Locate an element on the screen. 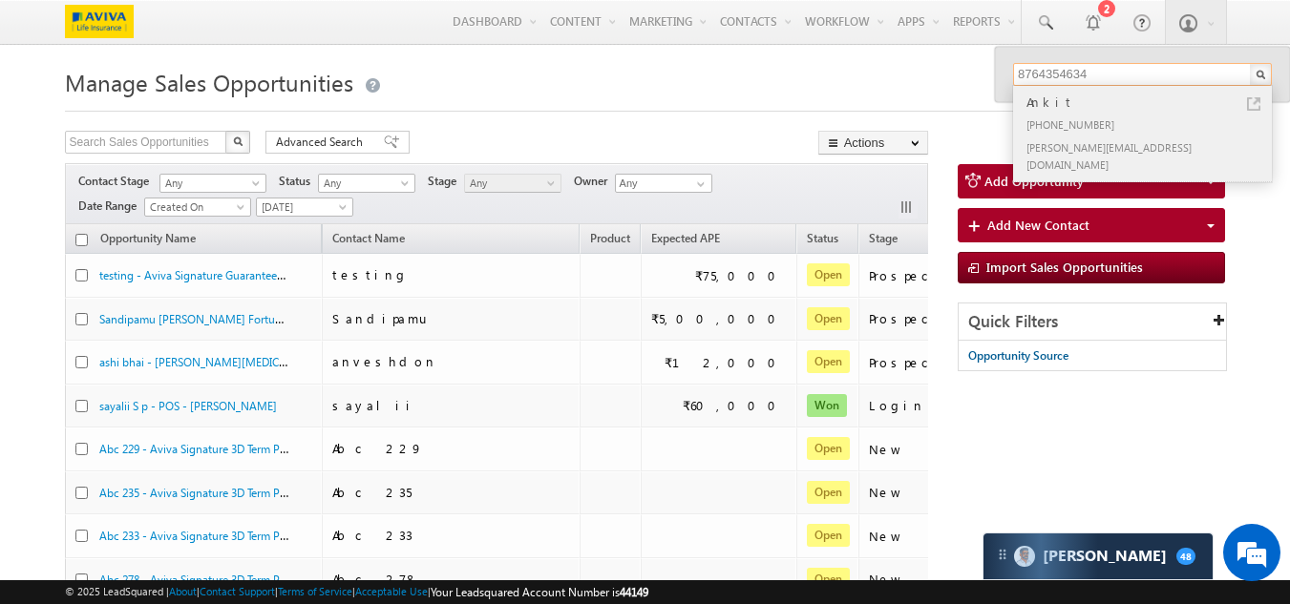 The height and width of the screenshot is (604, 1290). a: Expected APE is located at coordinates (686, 241).